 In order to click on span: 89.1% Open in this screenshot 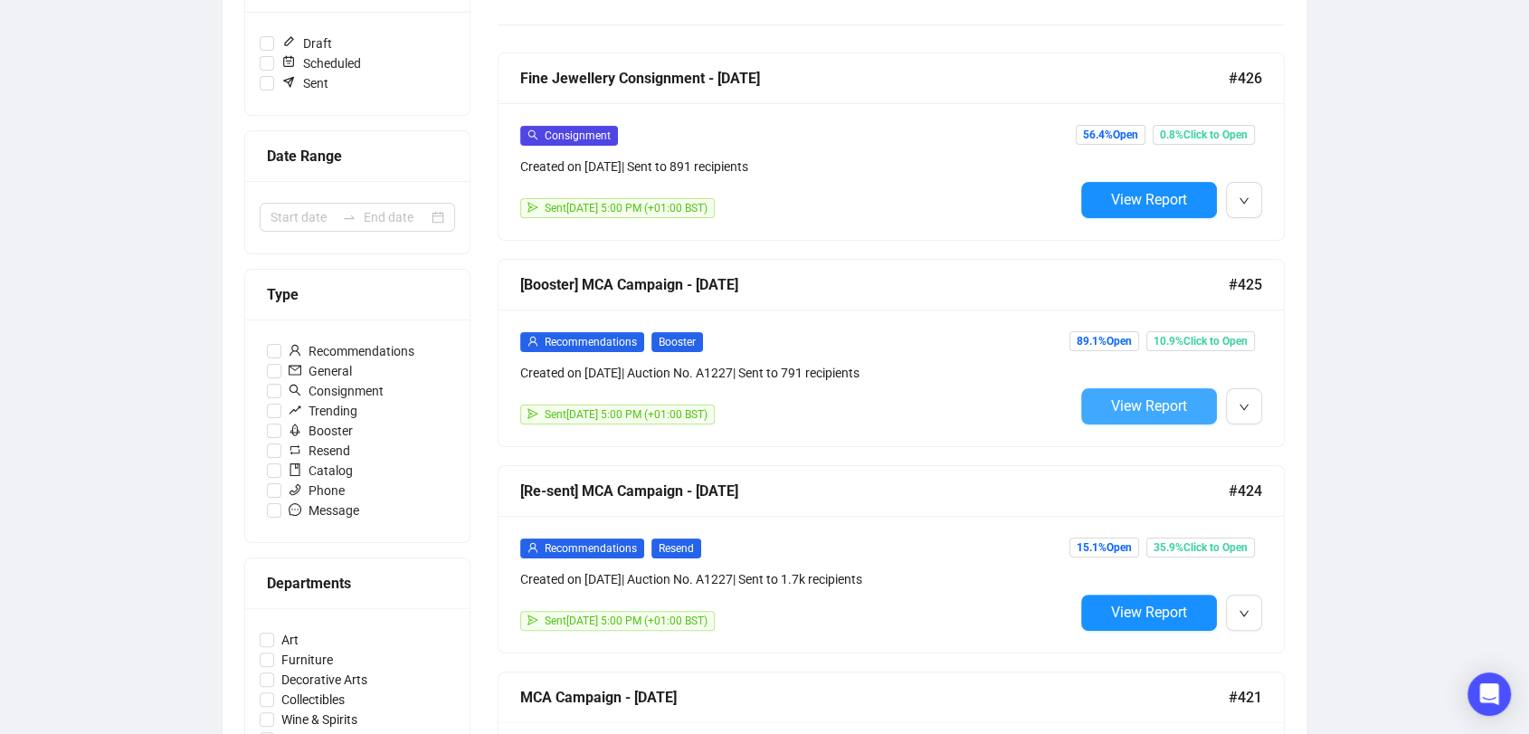, I will do `click(1104, 341)`.